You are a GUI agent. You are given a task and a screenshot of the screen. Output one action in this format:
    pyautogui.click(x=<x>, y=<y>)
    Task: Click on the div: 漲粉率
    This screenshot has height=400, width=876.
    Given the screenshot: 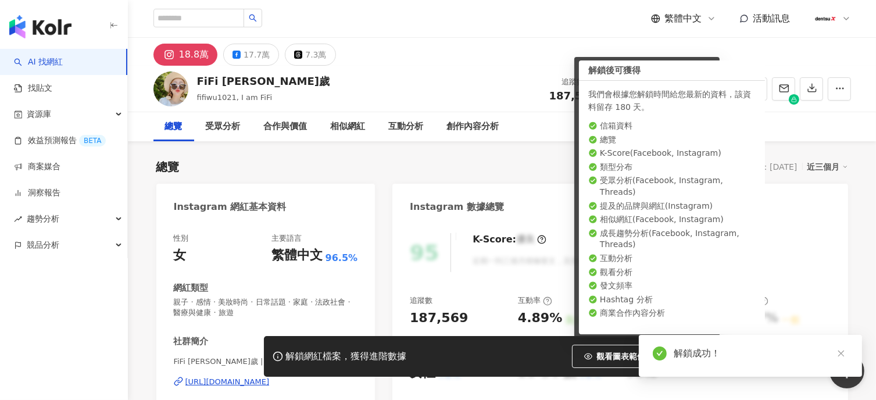 What is the action you would take?
    pyautogui.click(x=751, y=300)
    